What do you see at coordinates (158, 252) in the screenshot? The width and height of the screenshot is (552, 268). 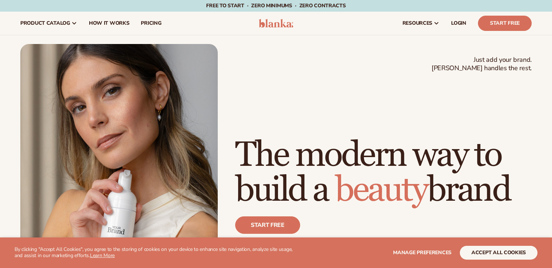 I see `p: By clicking "Accept All Cookies", you agree to the storing of cookies on your device to enhance s...` at bounding box center [158, 252].